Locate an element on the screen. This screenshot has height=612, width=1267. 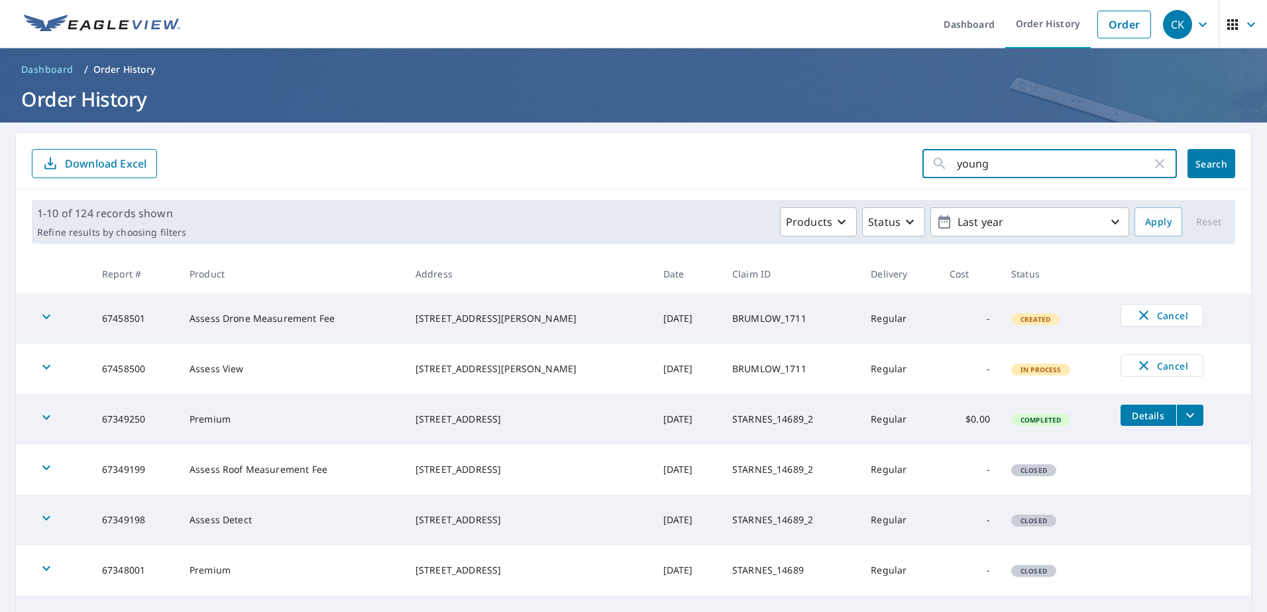
th: Date is located at coordinates (687, 274).